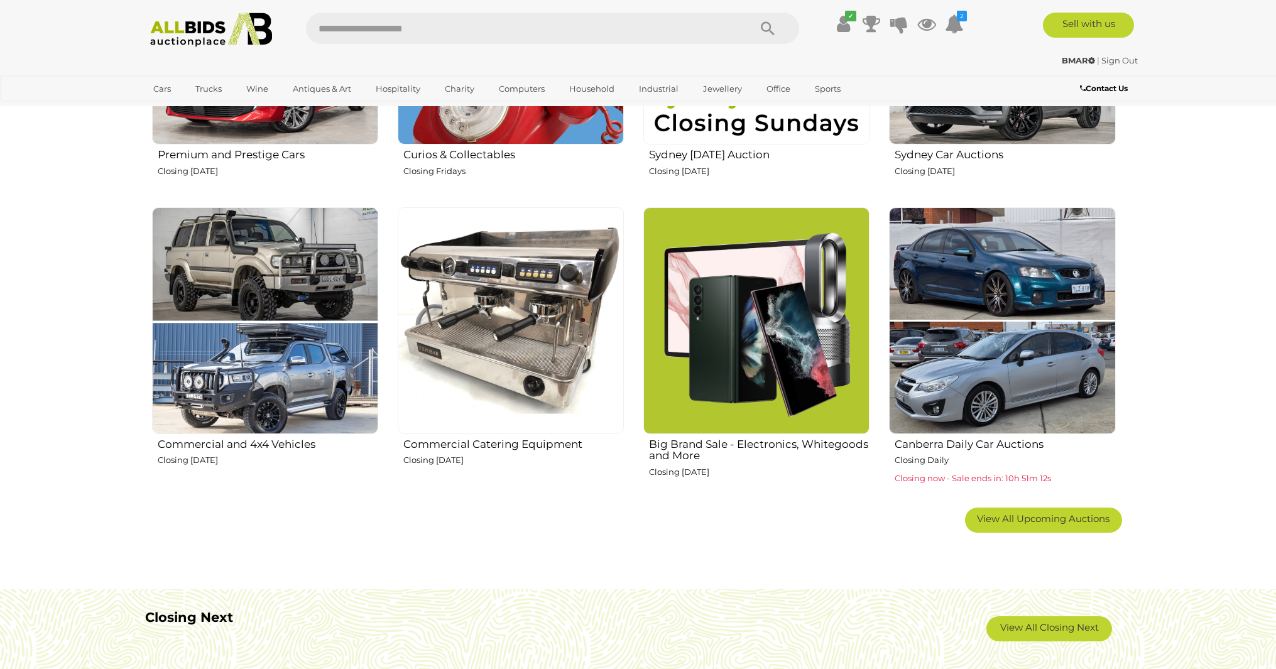 This screenshot has height=669, width=1276. I want to click on img: Commercial Catering Equipment, so click(511, 320).